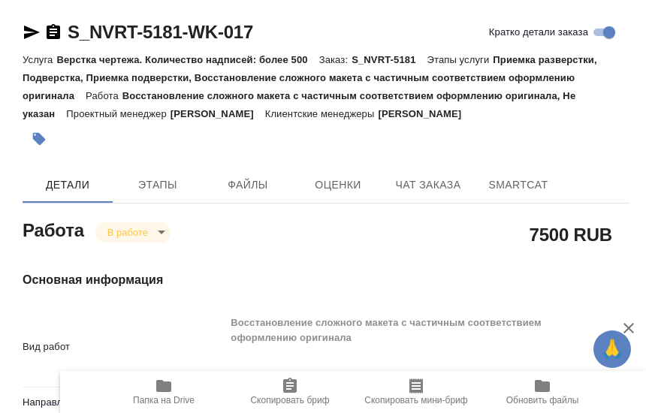 The height and width of the screenshot is (413, 646). Describe the element at coordinates (461, 59) in the screenshot. I see `p: Этапы услуги` at that location.